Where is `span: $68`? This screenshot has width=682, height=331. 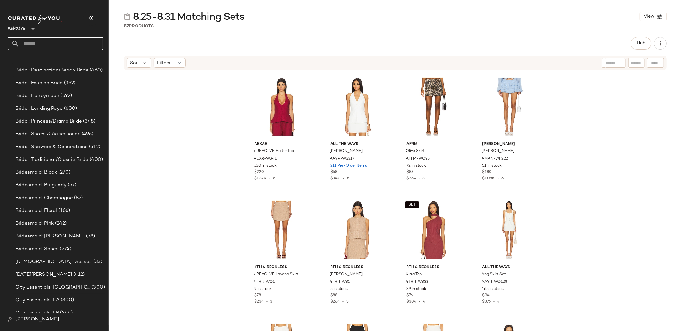
span: $68 is located at coordinates (334, 173).